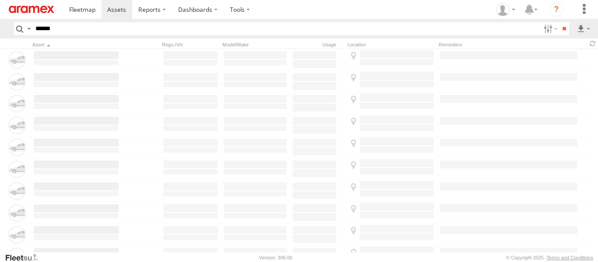 The width and height of the screenshot is (598, 262). Describe the element at coordinates (391, 45) in the screenshot. I see `div: Location` at that location.